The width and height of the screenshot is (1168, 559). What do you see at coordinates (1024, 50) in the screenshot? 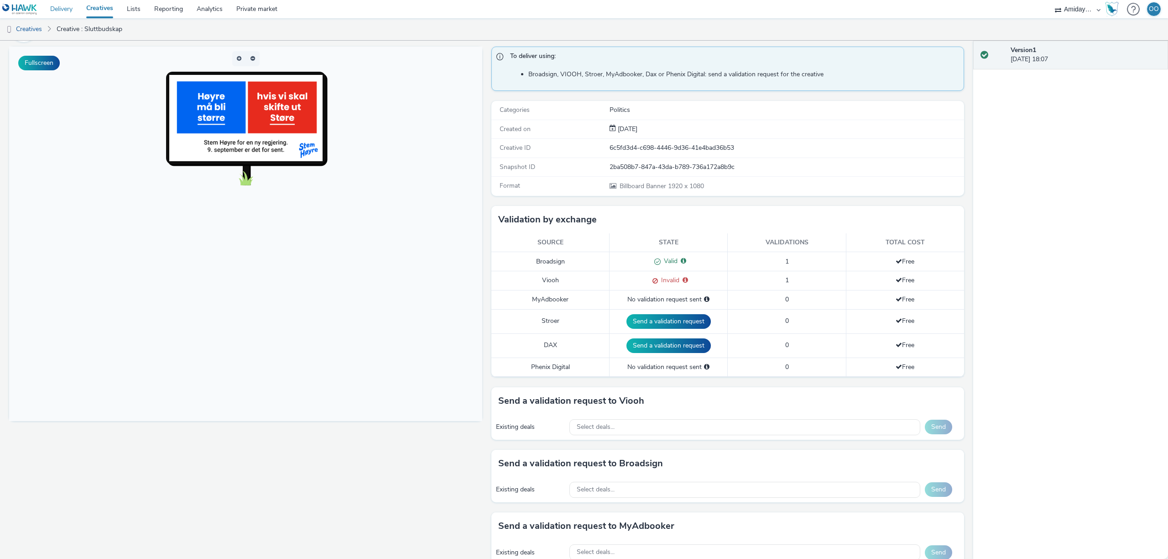
I see `strong: Version 1` at bounding box center [1024, 50].